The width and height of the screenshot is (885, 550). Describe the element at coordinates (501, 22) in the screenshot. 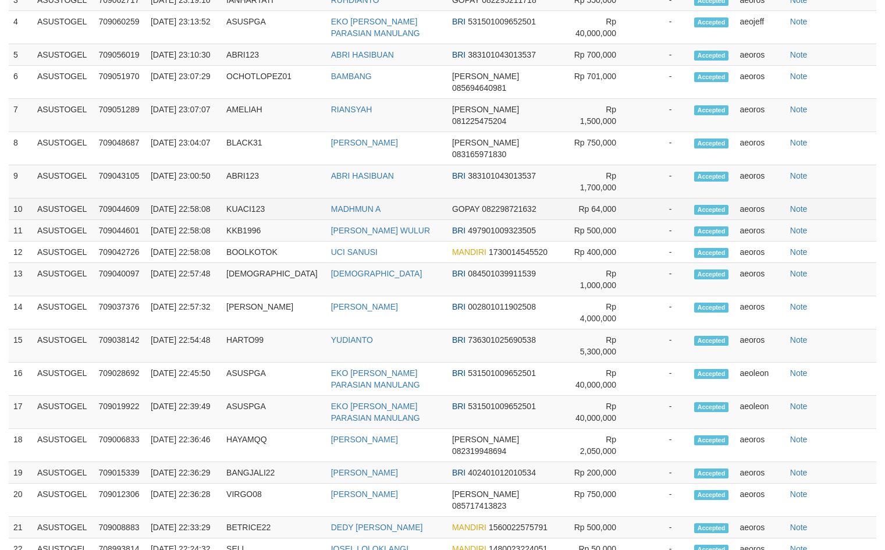

I see `span: 531501009652501` at that location.